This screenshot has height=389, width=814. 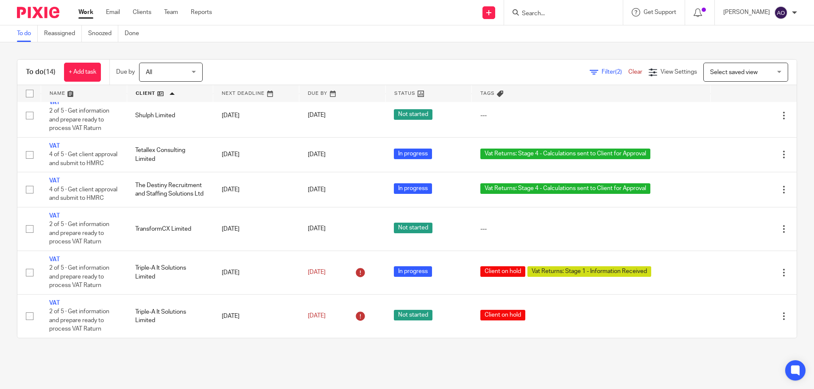 I want to click on a: Snoozed, so click(x=103, y=33).